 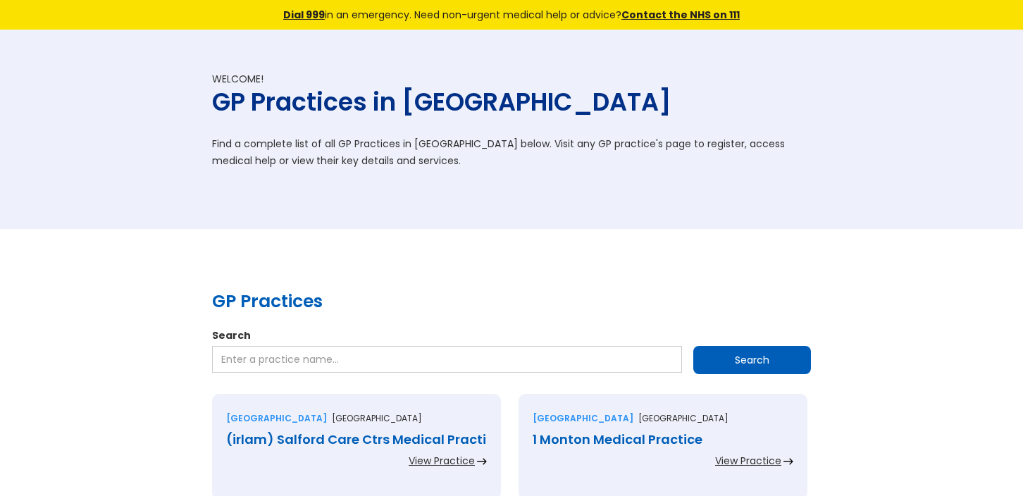 What do you see at coordinates (752, 360) in the screenshot?
I see `input: Search` at bounding box center [752, 360].